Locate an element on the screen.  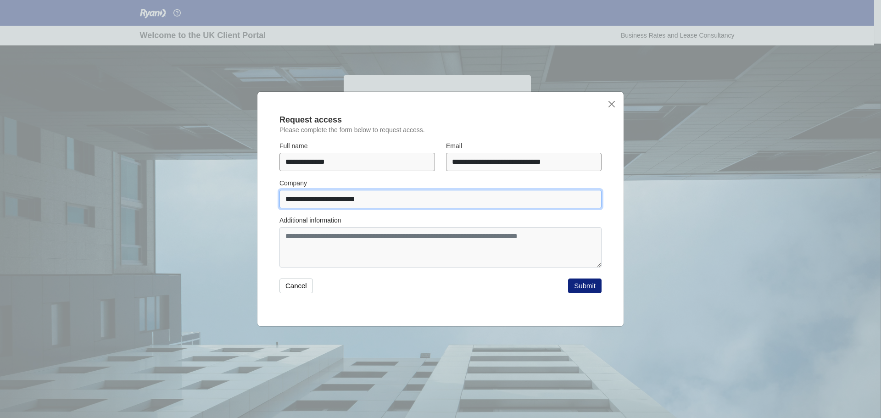
label: Company is located at coordinates (293, 183).